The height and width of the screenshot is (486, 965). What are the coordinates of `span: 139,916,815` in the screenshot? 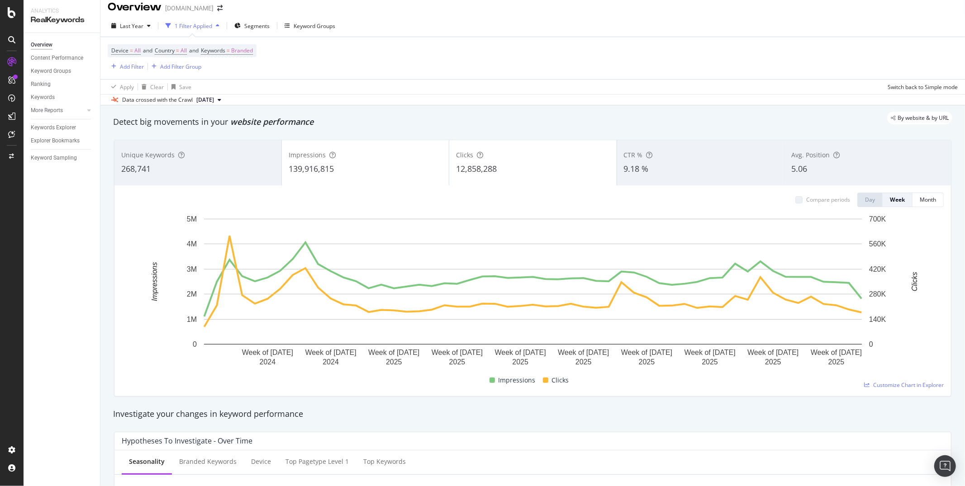 It's located at (311, 169).